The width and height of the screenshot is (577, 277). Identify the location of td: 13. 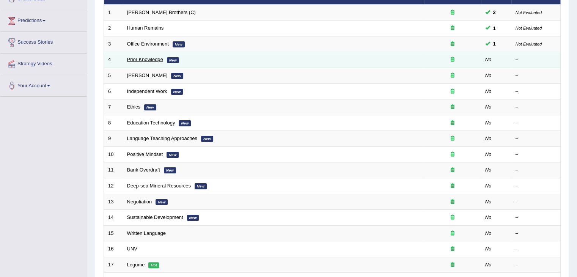
(113, 202).